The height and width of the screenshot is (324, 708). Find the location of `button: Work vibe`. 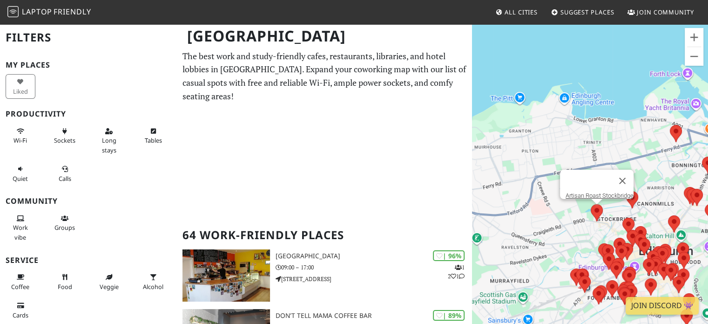

button: Work vibe is located at coordinates (20, 227).